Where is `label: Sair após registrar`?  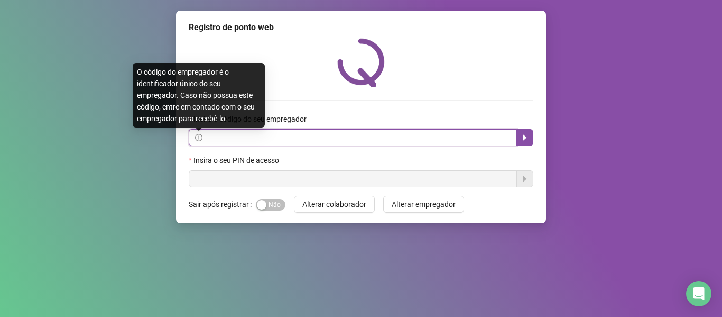 label: Sair após registrar is located at coordinates (222, 204).